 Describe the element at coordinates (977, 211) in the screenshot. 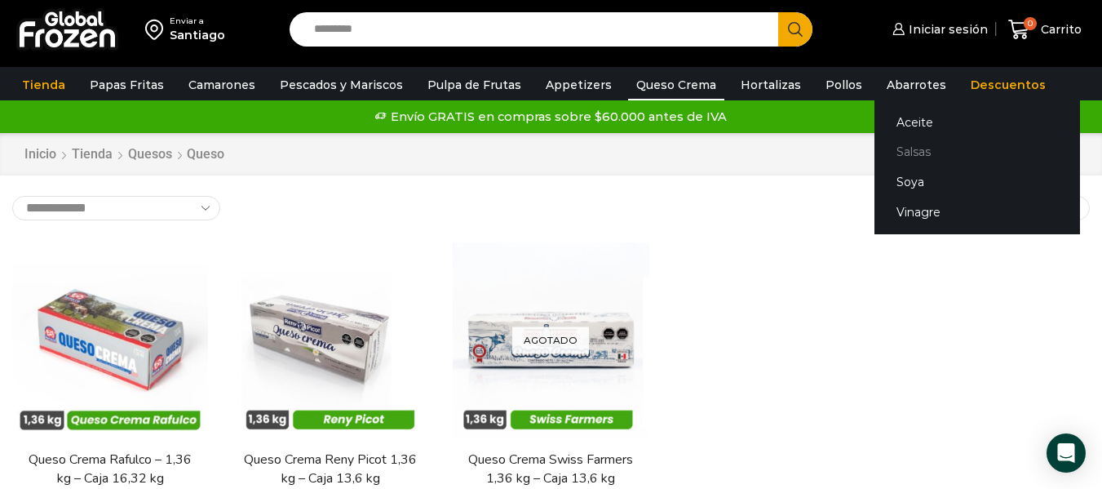

I see `a: Vinagre` at that location.